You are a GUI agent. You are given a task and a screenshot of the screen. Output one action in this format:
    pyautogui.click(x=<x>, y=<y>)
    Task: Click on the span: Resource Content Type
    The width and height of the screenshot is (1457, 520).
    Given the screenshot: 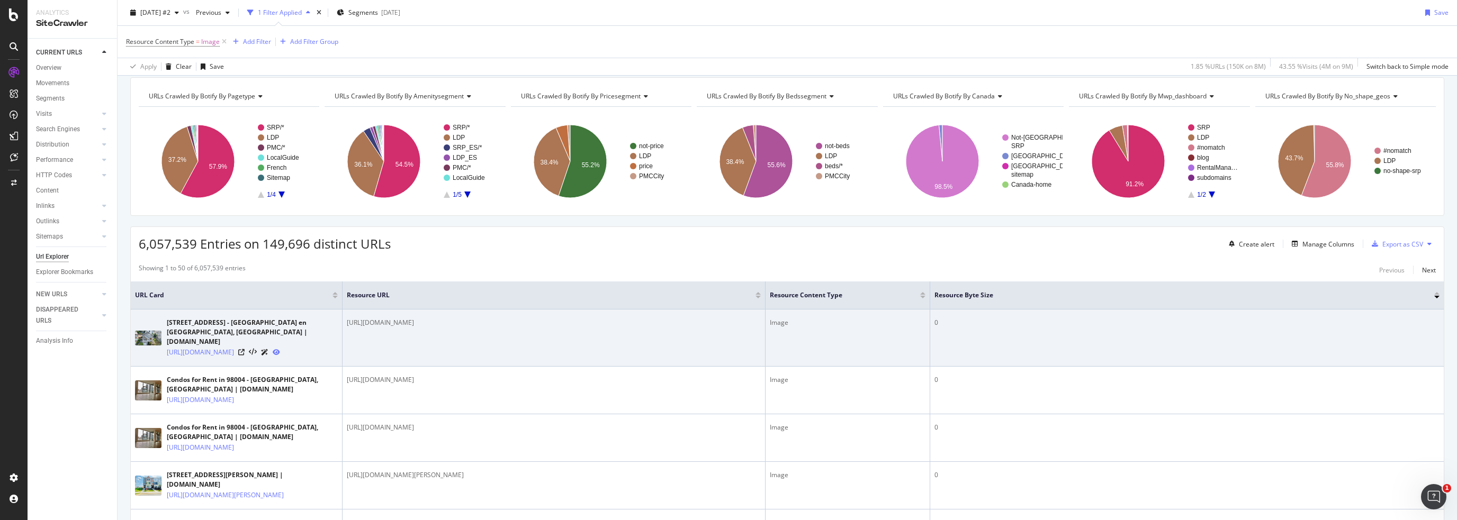 What is the action you would take?
    pyautogui.click(x=160, y=41)
    